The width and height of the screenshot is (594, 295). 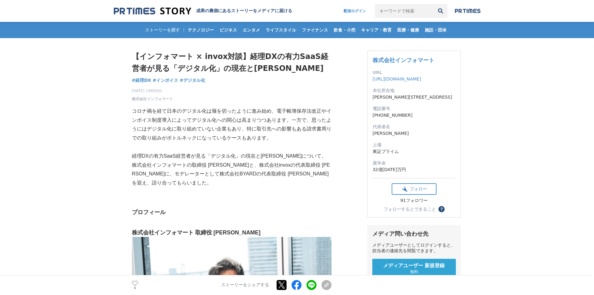 What do you see at coordinates (408, 30) in the screenshot?
I see `a: 医療・健康` at bounding box center [408, 30].